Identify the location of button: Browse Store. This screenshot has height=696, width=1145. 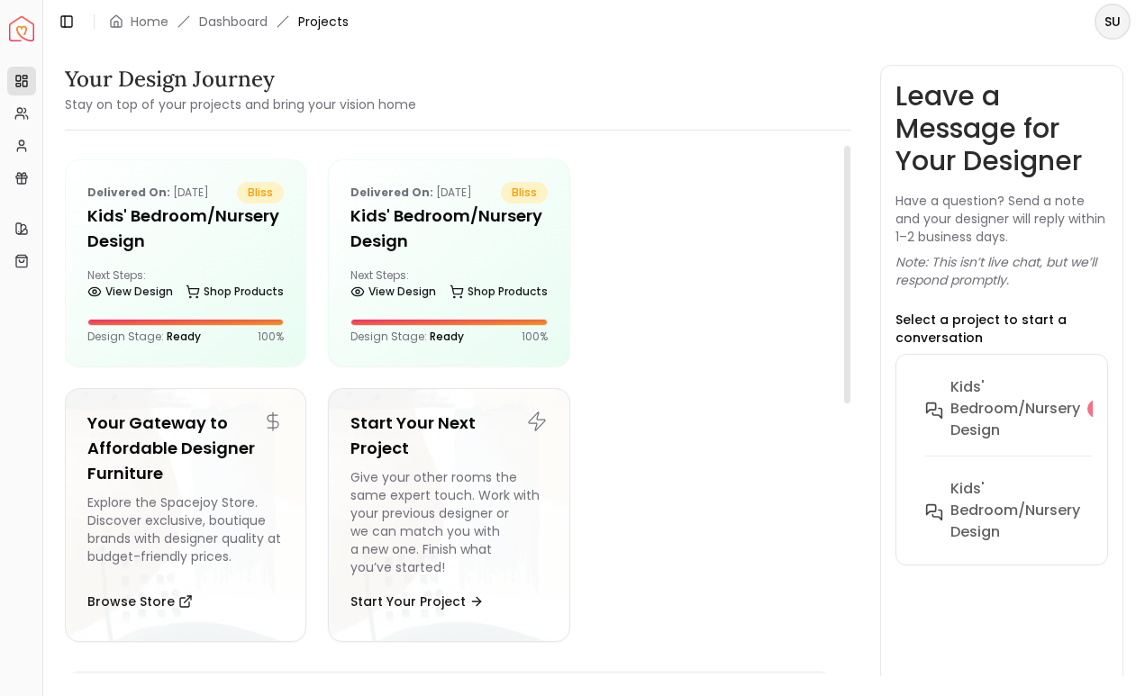
(140, 602).